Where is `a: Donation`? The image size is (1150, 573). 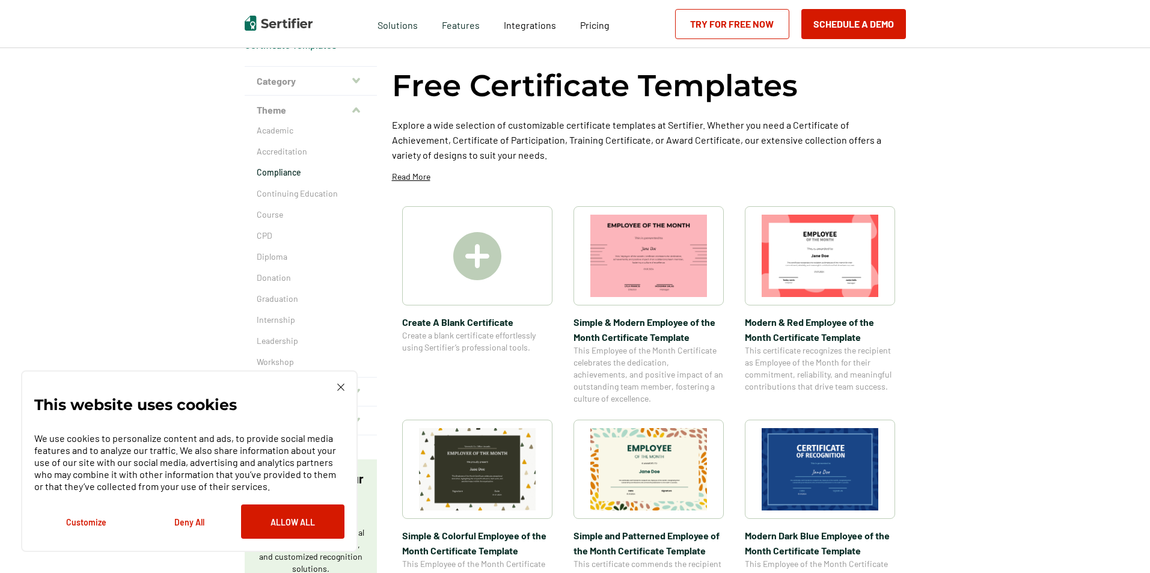
a: Donation is located at coordinates (311, 278).